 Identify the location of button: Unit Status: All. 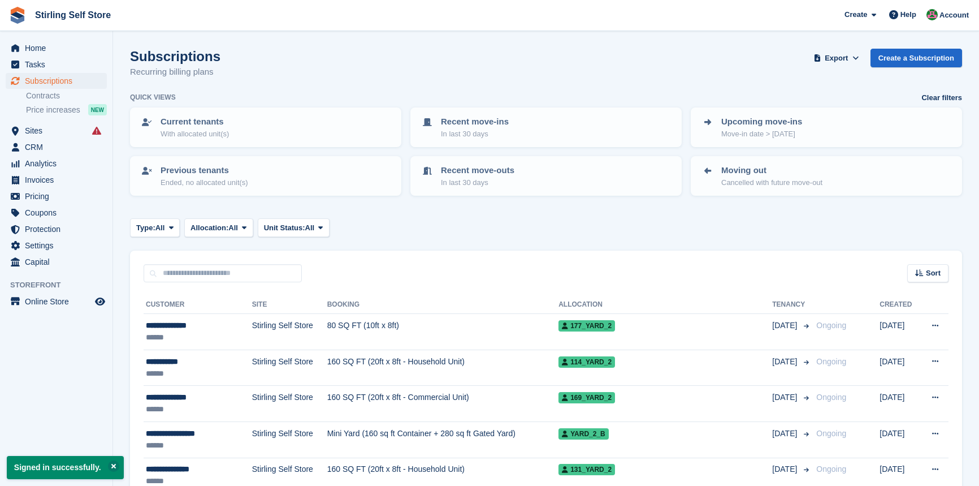
(293, 227).